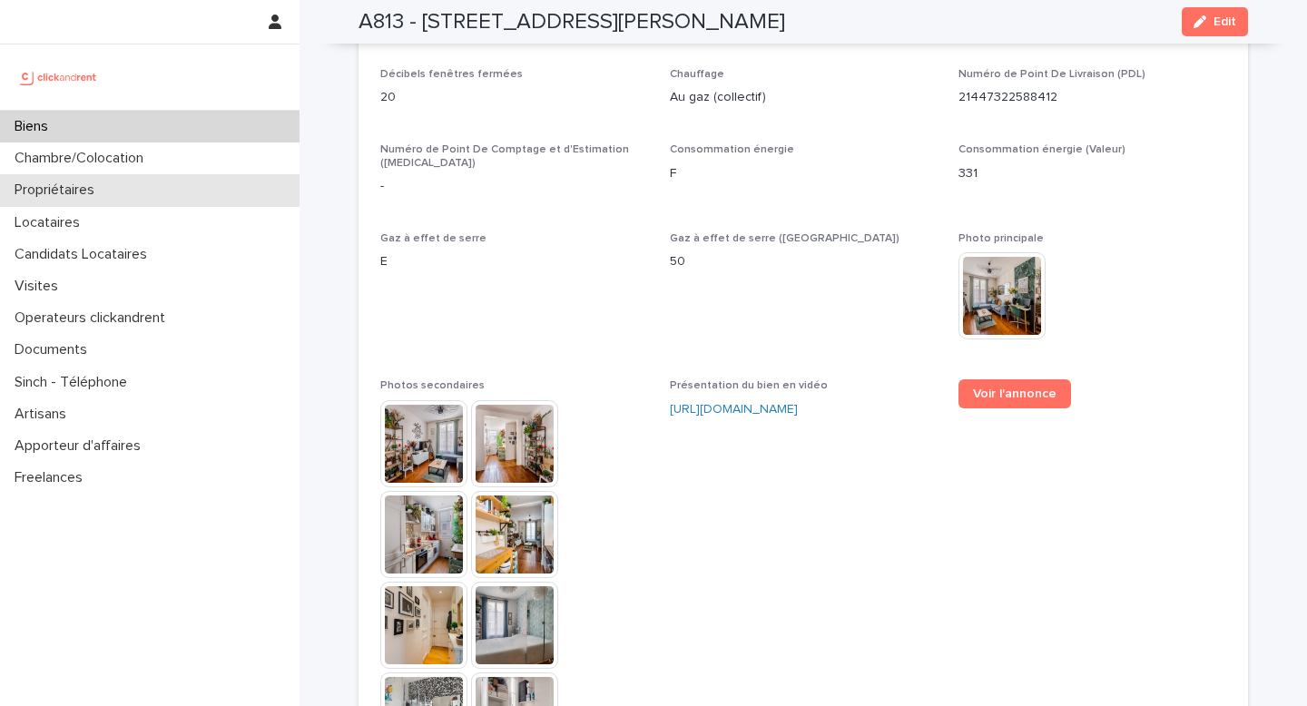 Image resolution: width=1307 pixels, height=706 pixels. Describe the element at coordinates (1015, 394) in the screenshot. I see `a: Voir l'annonce` at that location.